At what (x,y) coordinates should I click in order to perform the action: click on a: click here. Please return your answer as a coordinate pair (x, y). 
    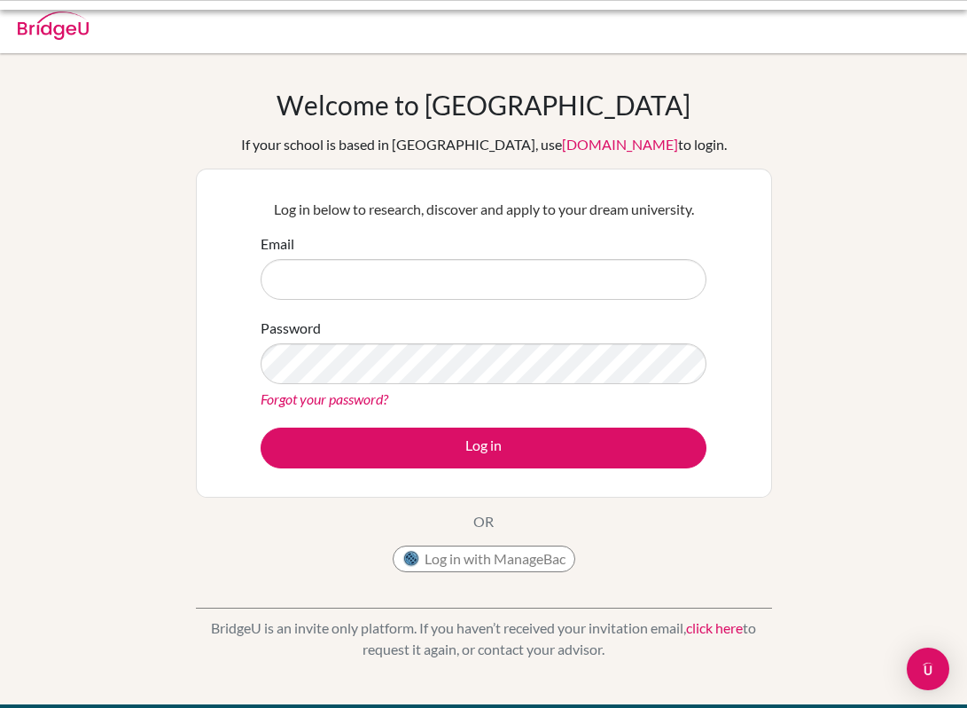
    Looking at the image, I should click on (715, 627).